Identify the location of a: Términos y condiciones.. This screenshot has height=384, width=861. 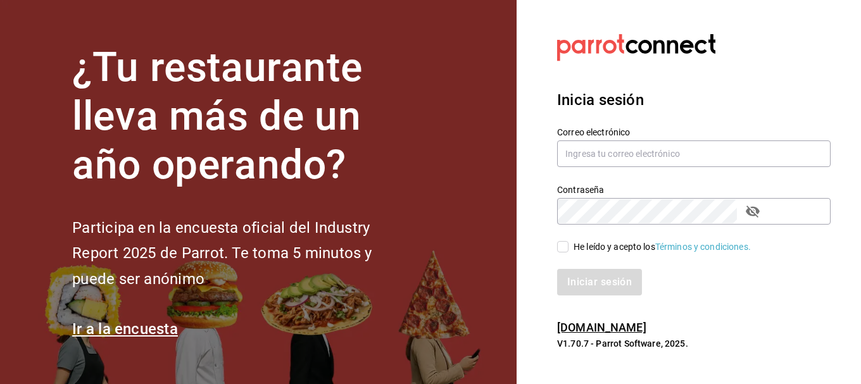
(703, 247).